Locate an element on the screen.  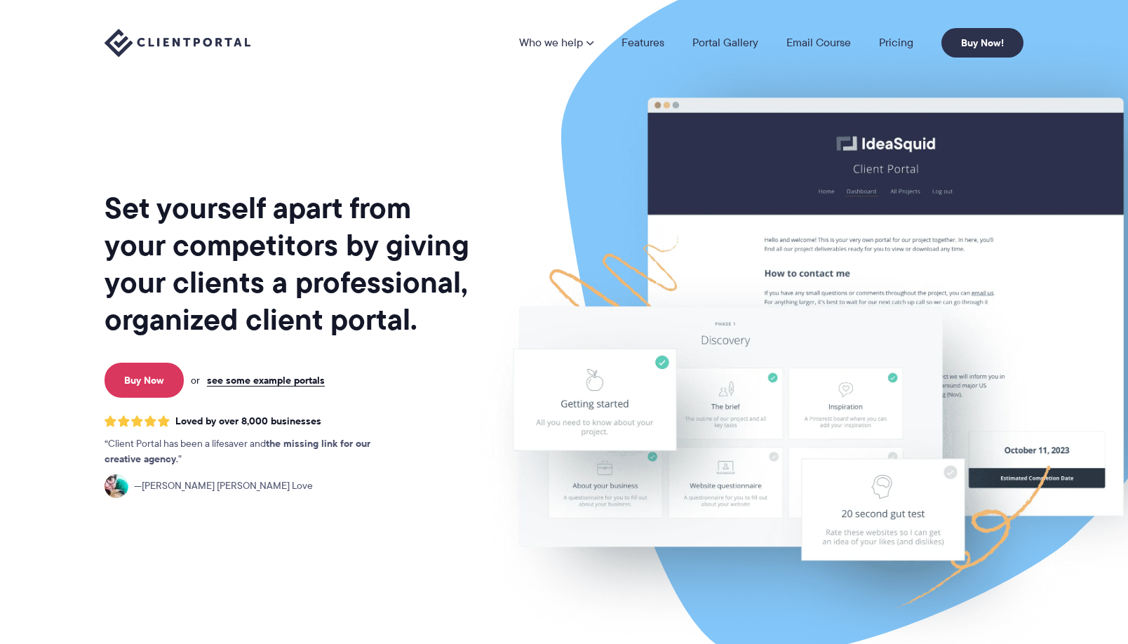
span: or is located at coordinates (195, 380).